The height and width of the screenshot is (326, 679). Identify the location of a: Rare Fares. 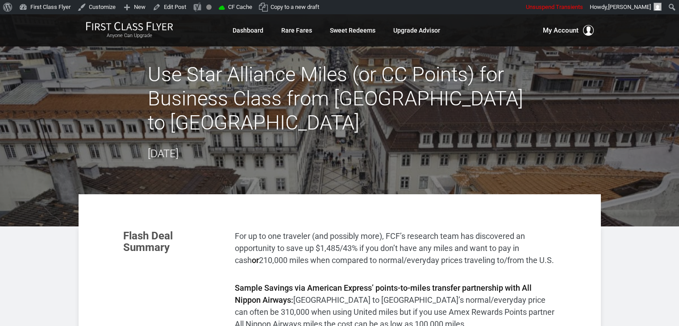
(296, 30).